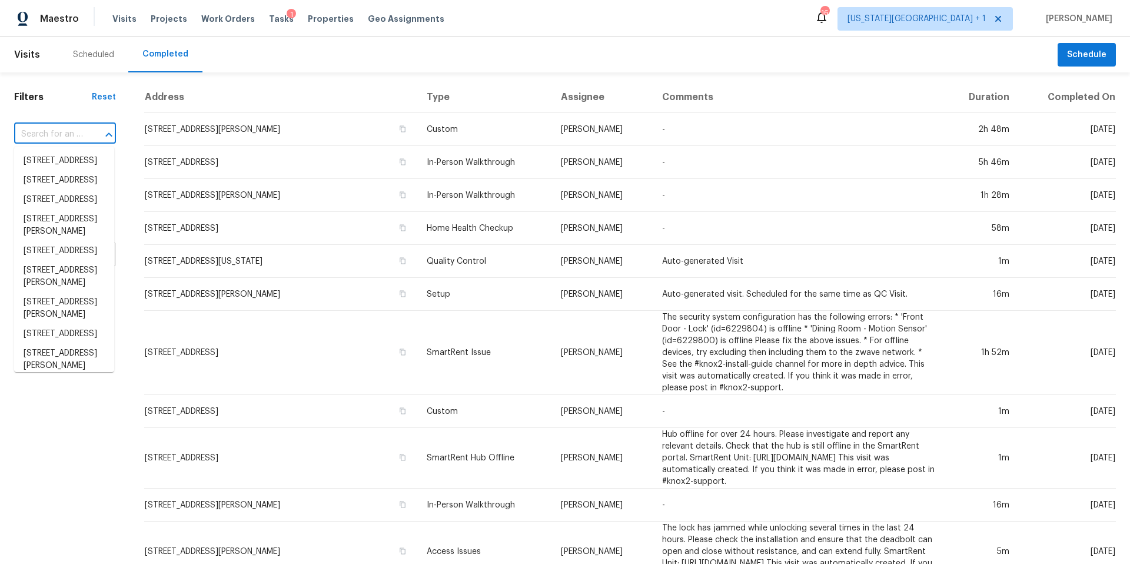  What do you see at coordinates (104, 97) in the screenshot?
I see `div: Reset` at bounding box center [104, 97].